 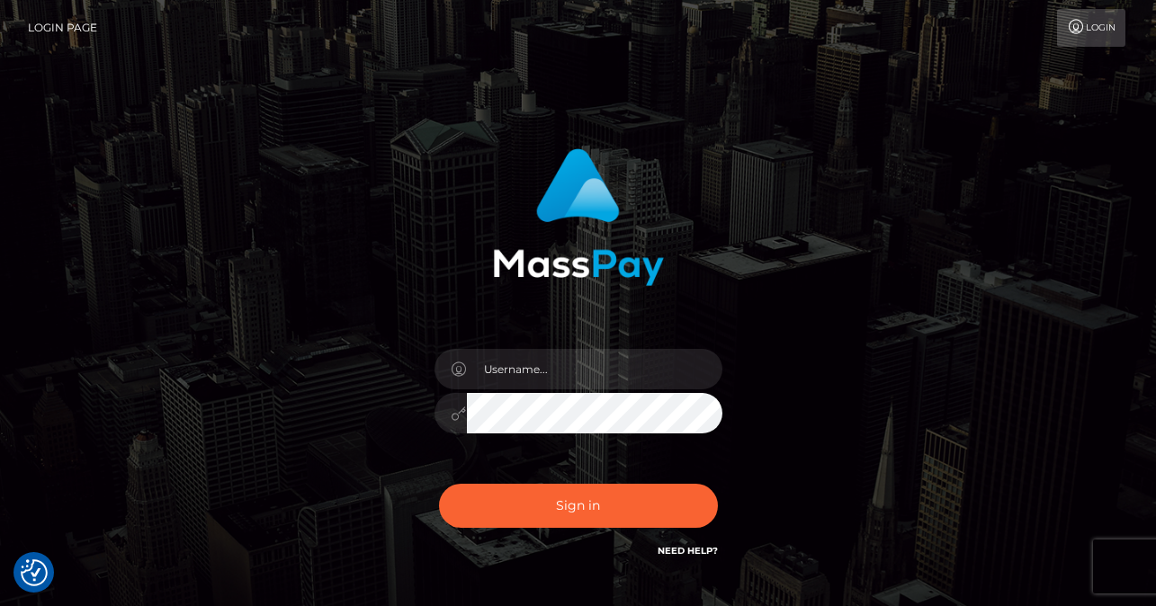 I want to click on a: Login Page, so click(x=62, y=28).